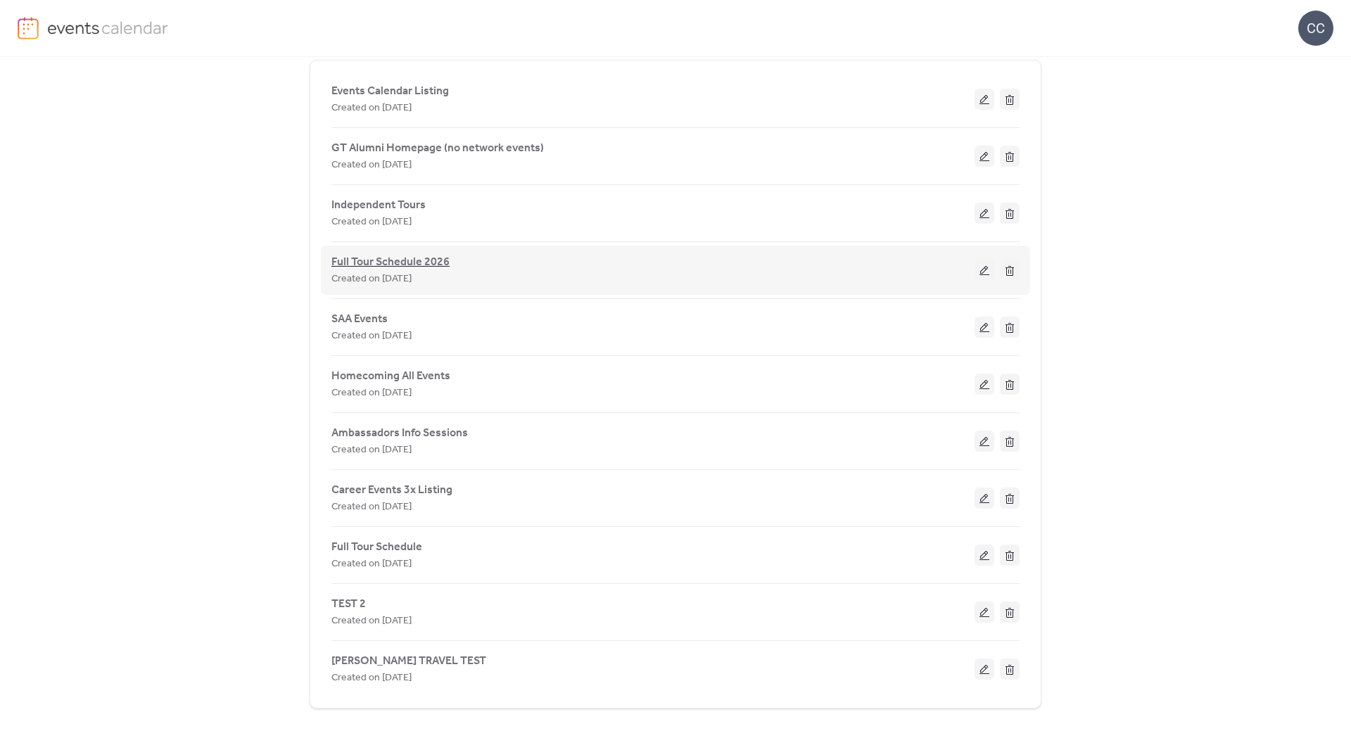 This screenshot has width=1351, height=731. I want to click on a: Ambassadors Info Sessions, so click(400, 433).